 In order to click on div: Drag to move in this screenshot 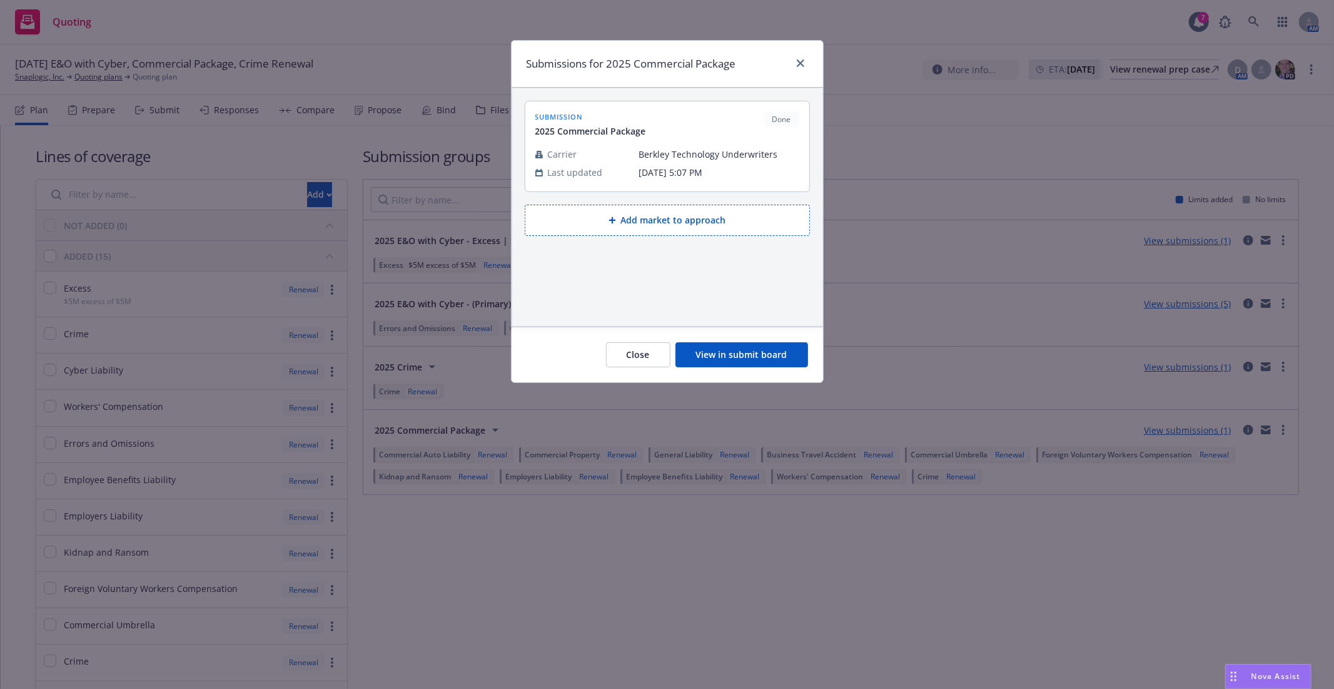, I will do `click(1233, 676)`.